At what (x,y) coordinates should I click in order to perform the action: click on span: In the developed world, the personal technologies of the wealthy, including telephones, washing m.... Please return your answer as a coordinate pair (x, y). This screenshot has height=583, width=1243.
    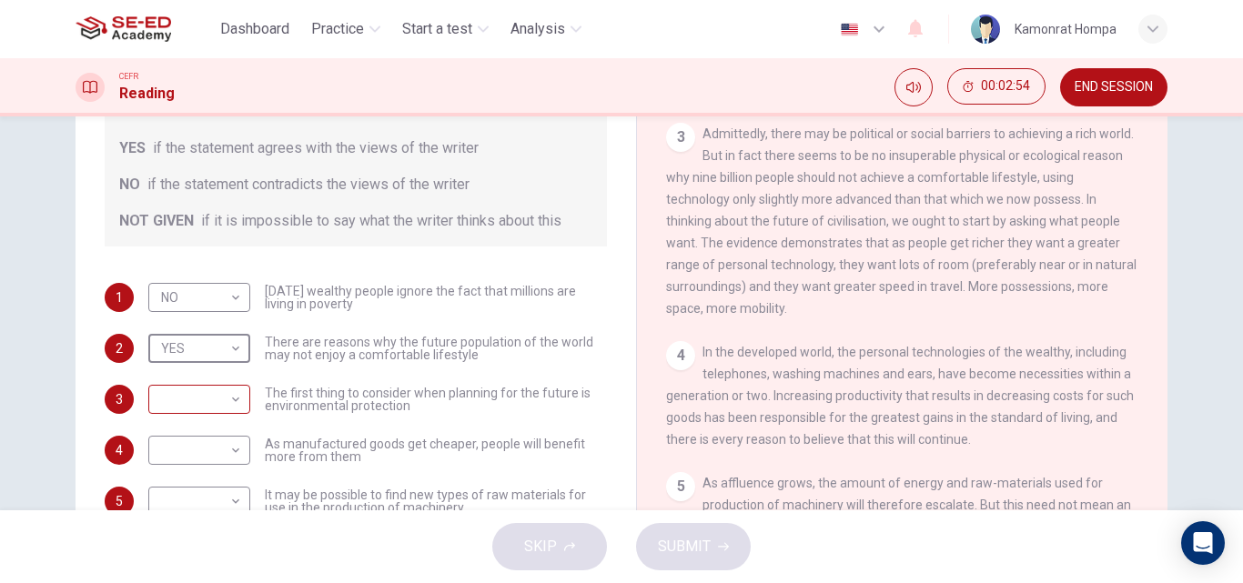
    Looking at the image, I should click on (900, 396).